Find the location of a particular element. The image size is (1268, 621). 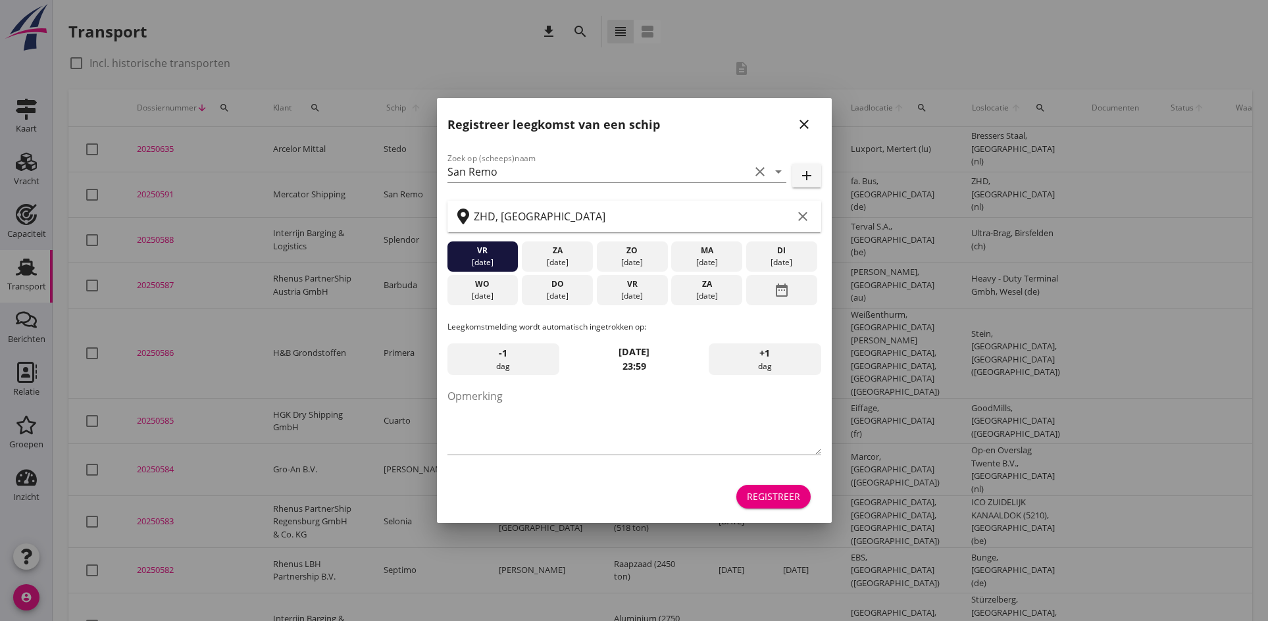

p: Leegkomstmelding wordt automatisch ingetrokken op: is located at coordinates (634, 327).